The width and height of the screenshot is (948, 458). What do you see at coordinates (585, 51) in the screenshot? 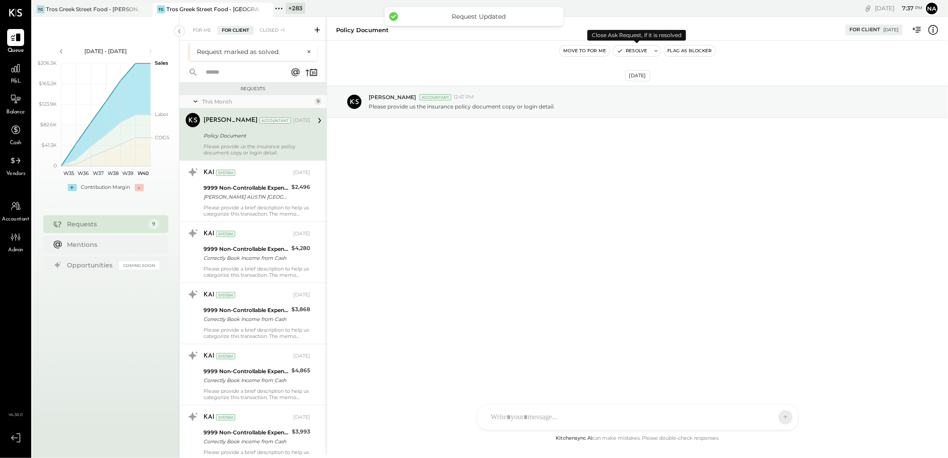
I see `button: Move to for me` at bounding box center [585, 51].